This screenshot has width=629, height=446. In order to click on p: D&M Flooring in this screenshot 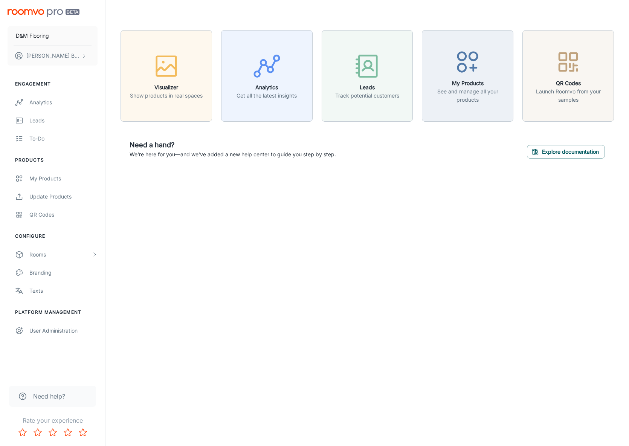, I will do `click(32, 36)`.